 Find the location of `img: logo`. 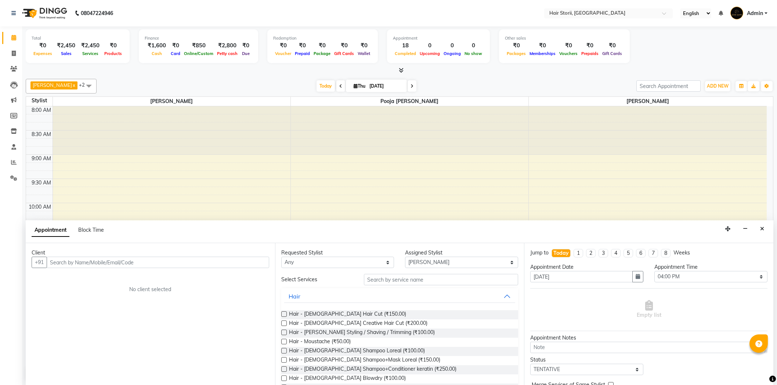

img: logo is located at coordinates (44, 13).